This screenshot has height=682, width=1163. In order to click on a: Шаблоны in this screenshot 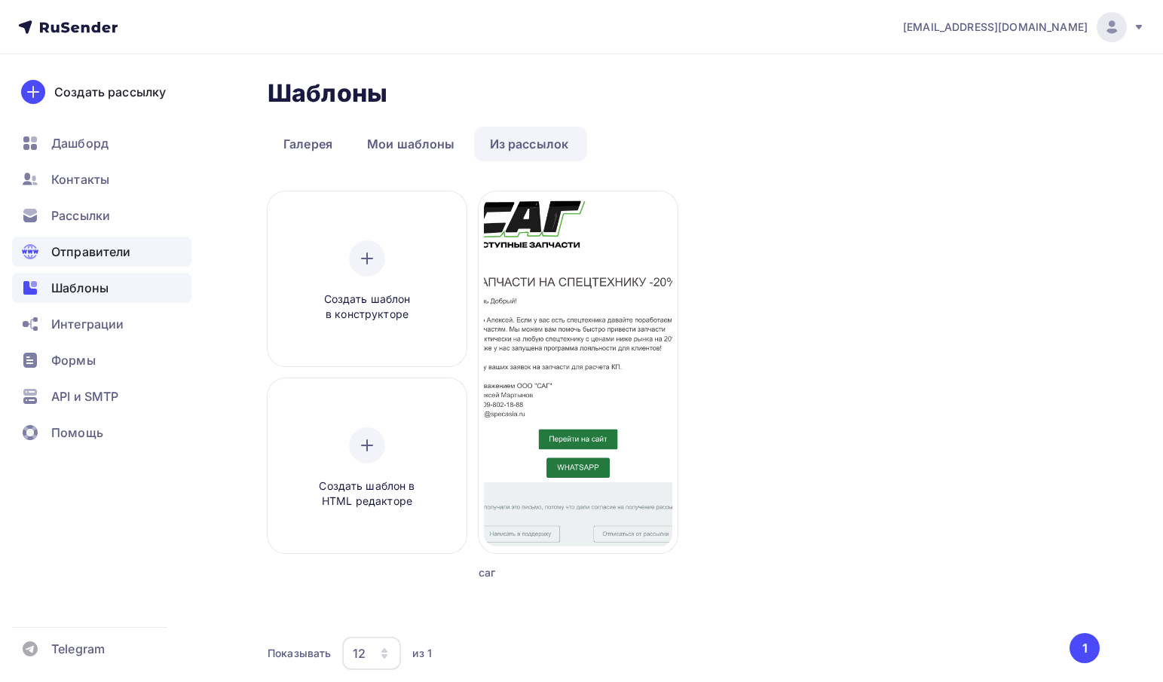, I will do `click(102, 288)`.